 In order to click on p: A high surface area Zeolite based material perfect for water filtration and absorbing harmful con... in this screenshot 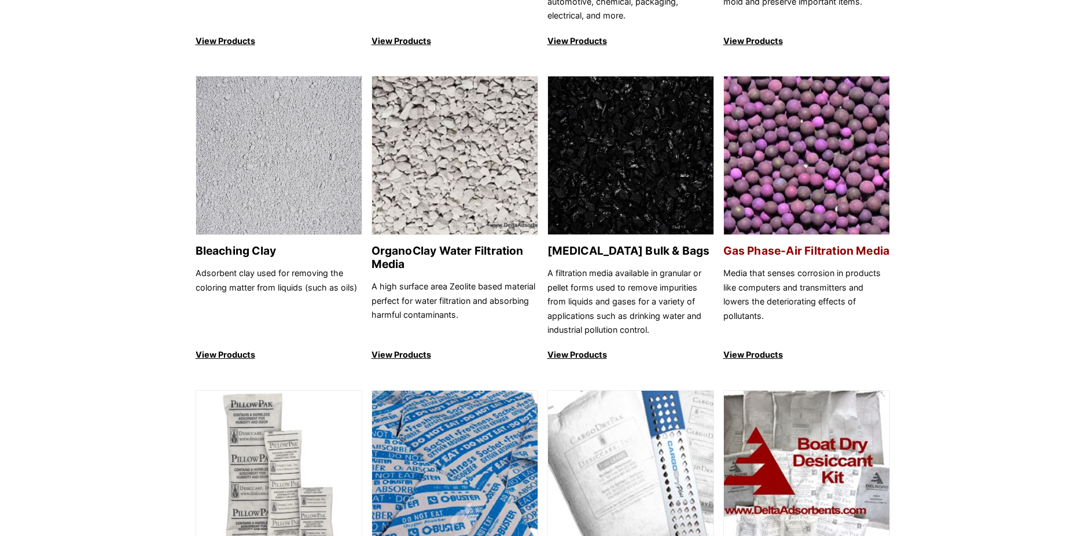, I will do `click(455, 308)`.